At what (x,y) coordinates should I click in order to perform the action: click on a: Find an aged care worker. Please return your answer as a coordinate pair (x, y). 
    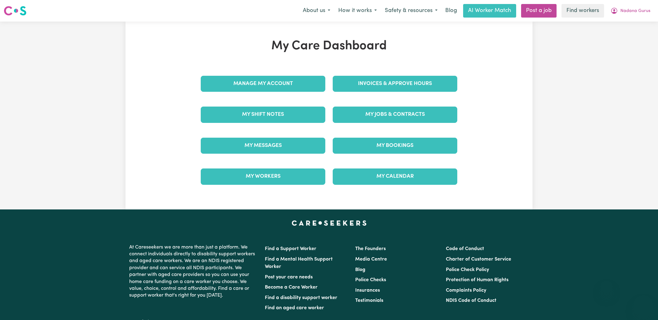
    Looking at the image, I should click on (295, 308).